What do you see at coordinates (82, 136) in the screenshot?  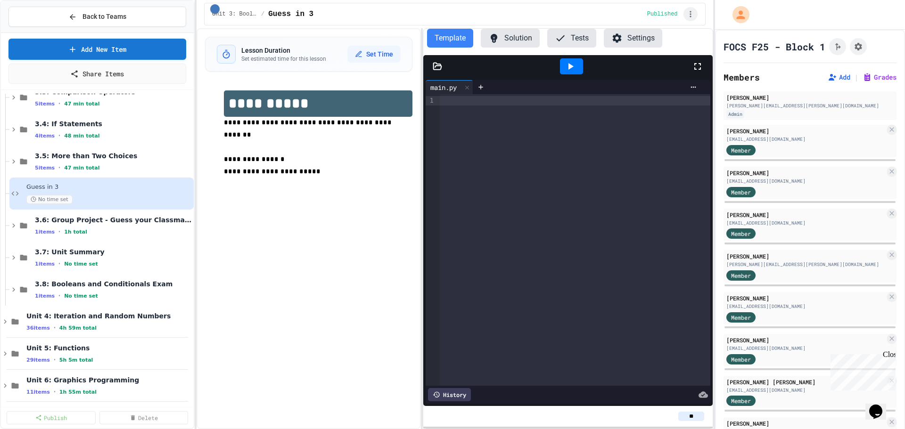 I see `span: 48 min total` at bounding box center [82, 136].